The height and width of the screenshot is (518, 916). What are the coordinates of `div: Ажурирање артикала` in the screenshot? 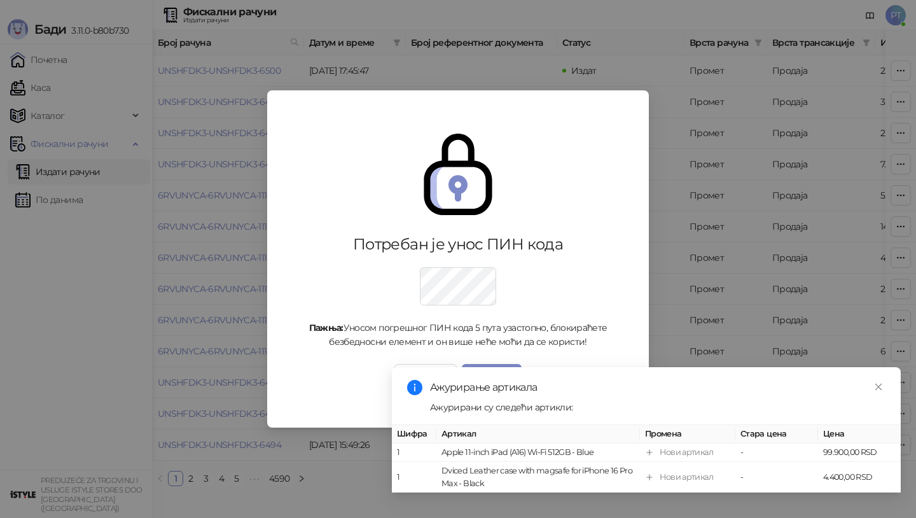 It's located at (658, 388).